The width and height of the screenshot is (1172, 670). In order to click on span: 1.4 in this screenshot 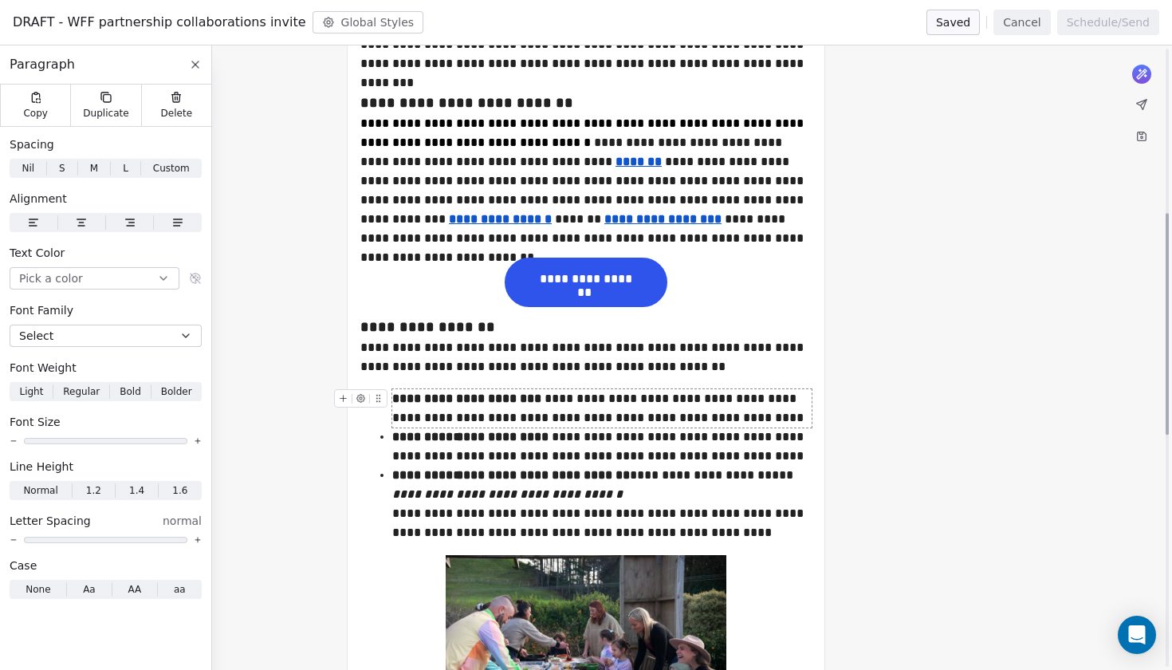, I will do `click(136, 490)`.